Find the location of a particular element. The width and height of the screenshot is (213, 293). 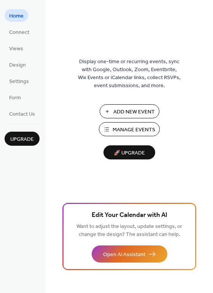

button: 🚀 Upgrade is located at coordinates (129, 152).